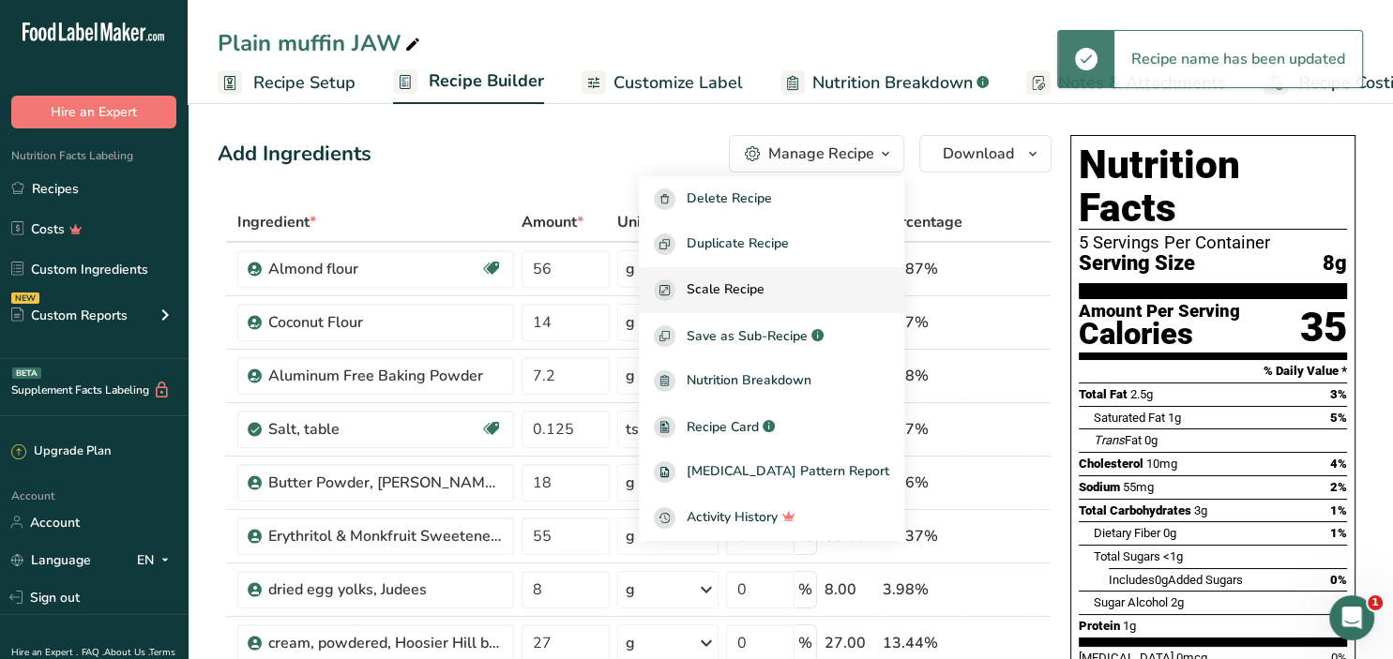 The height and width of the screenshot is (659, 1393). Describe the element at coordinates (922, 483) in the screenshot. I see `div: 8.96%` at that location.